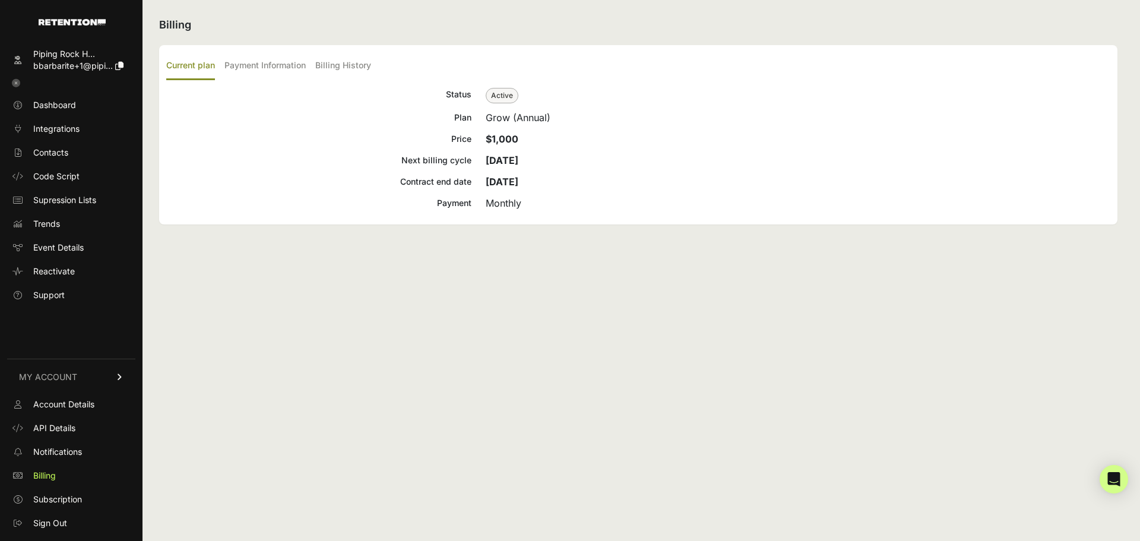 The height and width of the screenshot is (541, 1140). Describe the element at coordinates (73, 65) in the screenshot. I see `span: bbarbarite+1@pipi...` at that location.